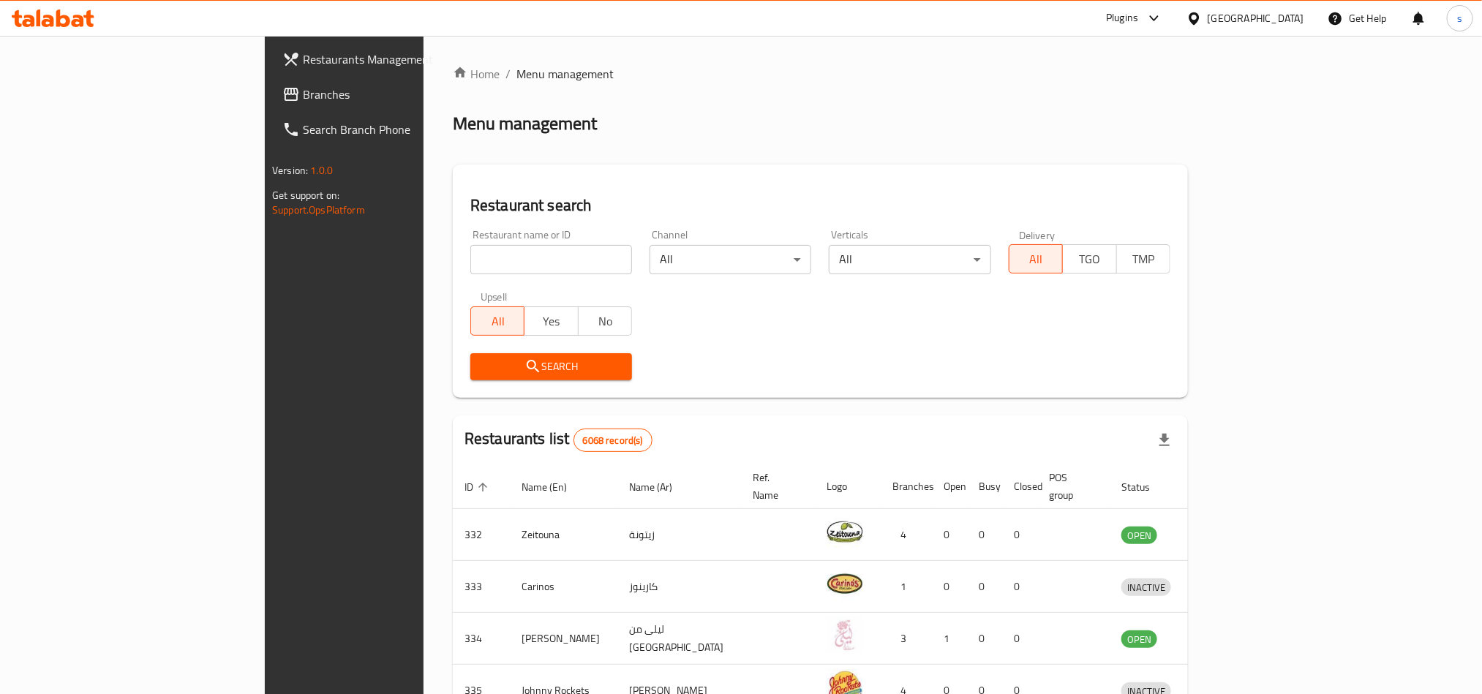 The image size is (1482, 694). I want to click on img: Zeitouna, so click(845, 532).